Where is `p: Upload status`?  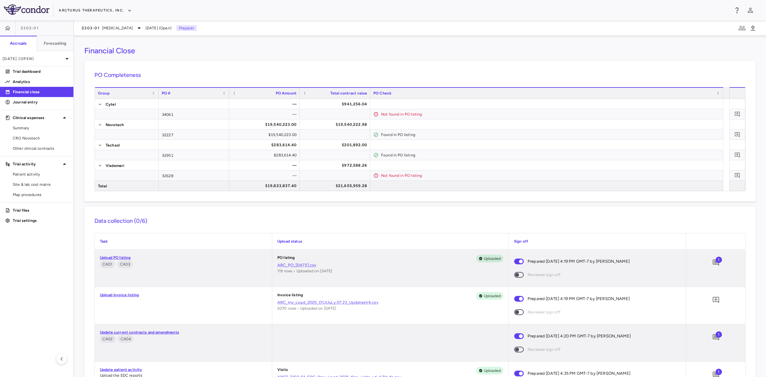 p: Upload status is located at coordinates (390, 241).